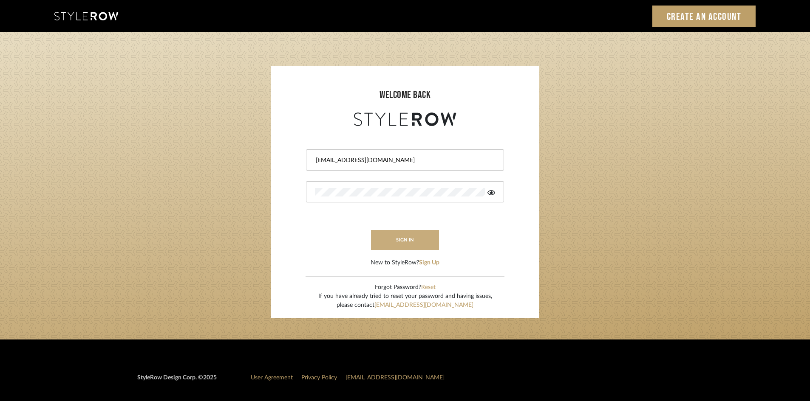  I want to click on a: Create an Account, so click(704, 16).